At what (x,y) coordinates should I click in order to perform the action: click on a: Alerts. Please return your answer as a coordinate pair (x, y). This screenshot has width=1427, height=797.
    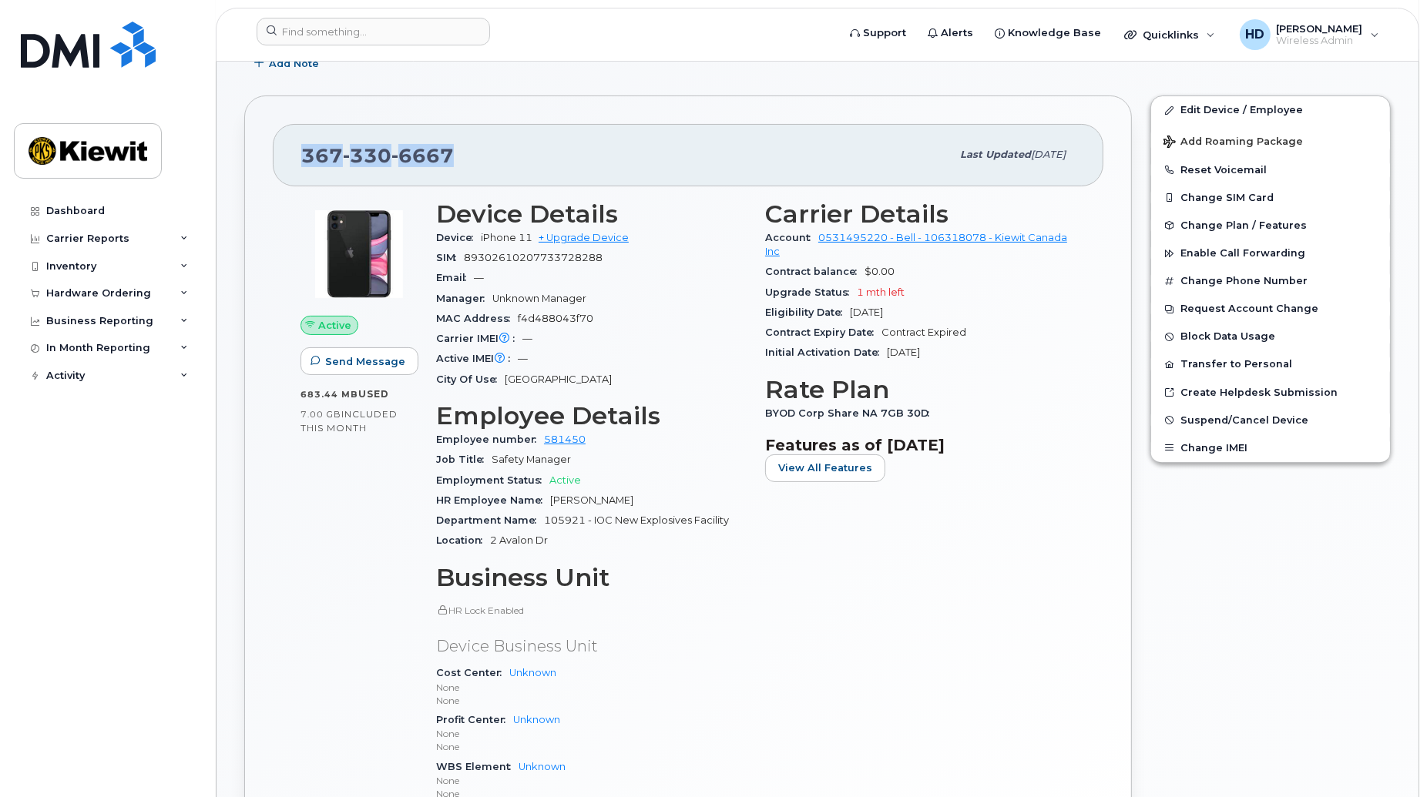
    Looking at the image, I should click on (950, 33).